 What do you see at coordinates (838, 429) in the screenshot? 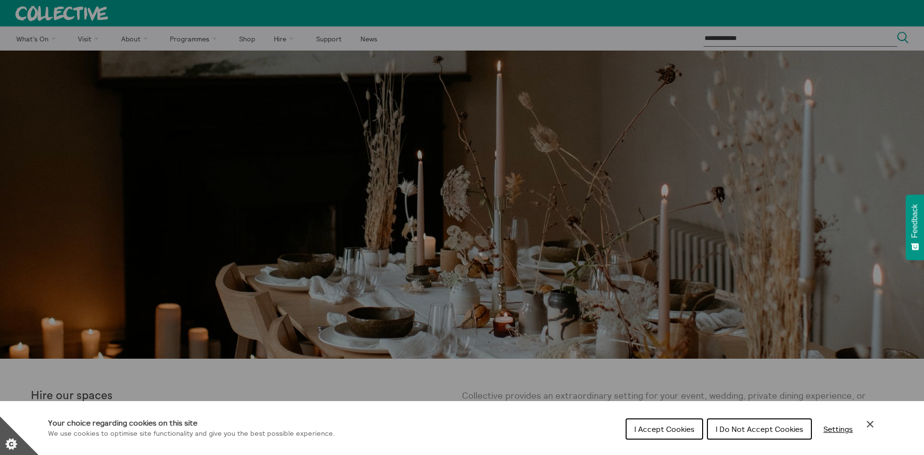
I see `span: Settings` at bounding box center [838, 429].